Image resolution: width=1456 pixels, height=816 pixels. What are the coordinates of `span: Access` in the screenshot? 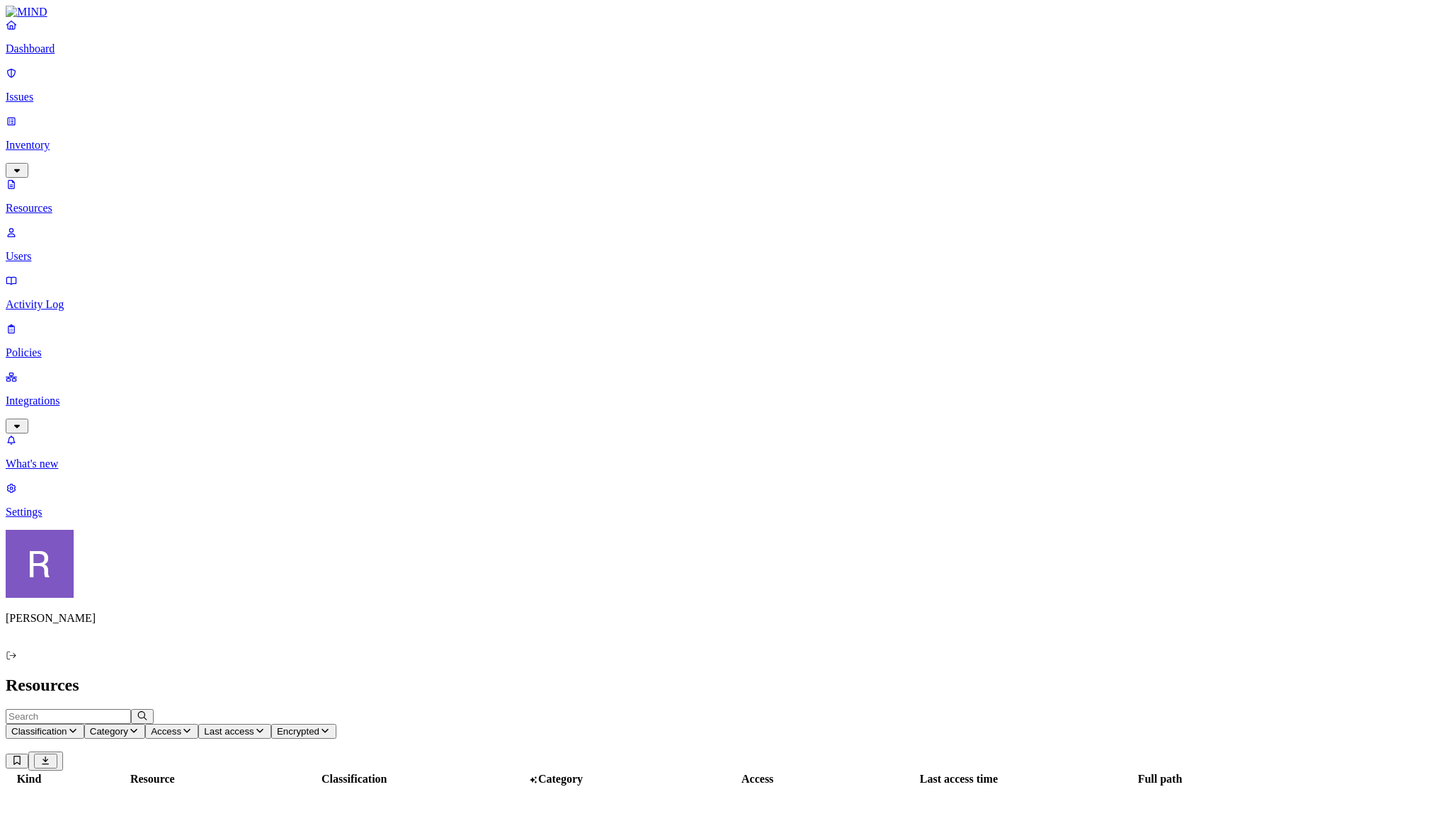 It's located at (165, 730).